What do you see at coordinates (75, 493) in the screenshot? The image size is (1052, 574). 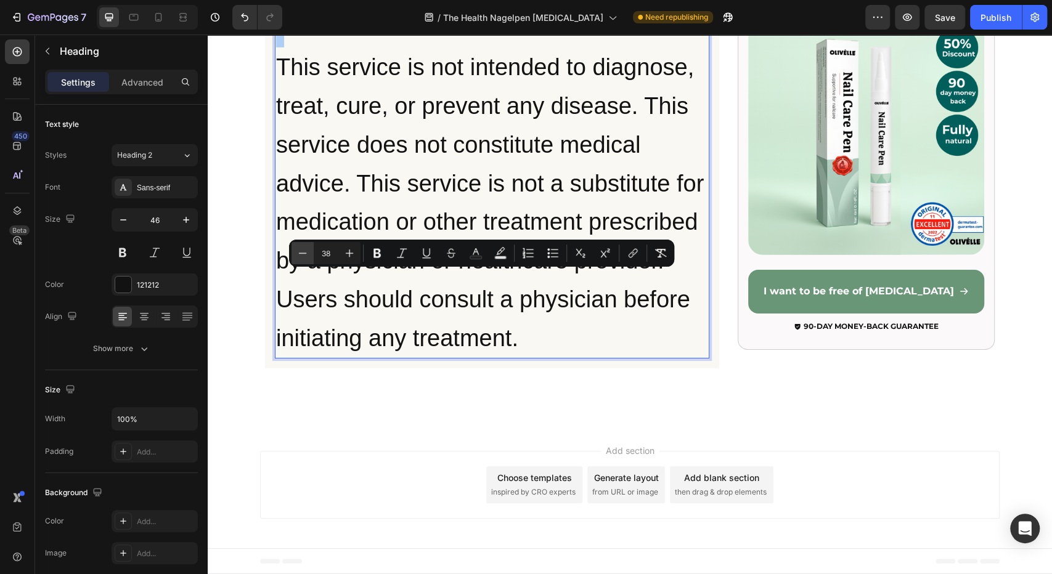 I see `div: Background` at bounding box center [75, 493].